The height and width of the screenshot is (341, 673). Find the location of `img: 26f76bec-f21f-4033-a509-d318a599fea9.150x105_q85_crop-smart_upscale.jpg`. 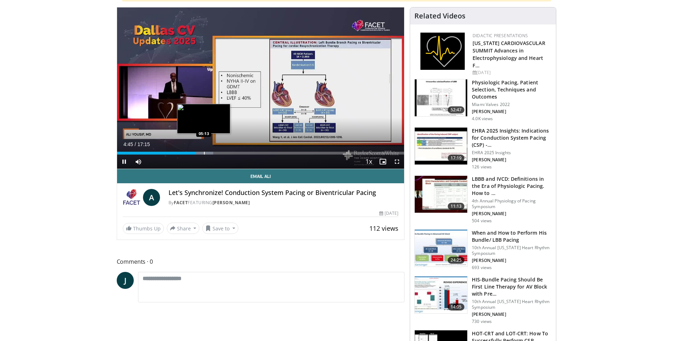

img: 26f76bec-f21f-4033-a509-d318a599fea9.150x105_q85_crop-smart_upscale.jpg is located at coordinates (441, 248).